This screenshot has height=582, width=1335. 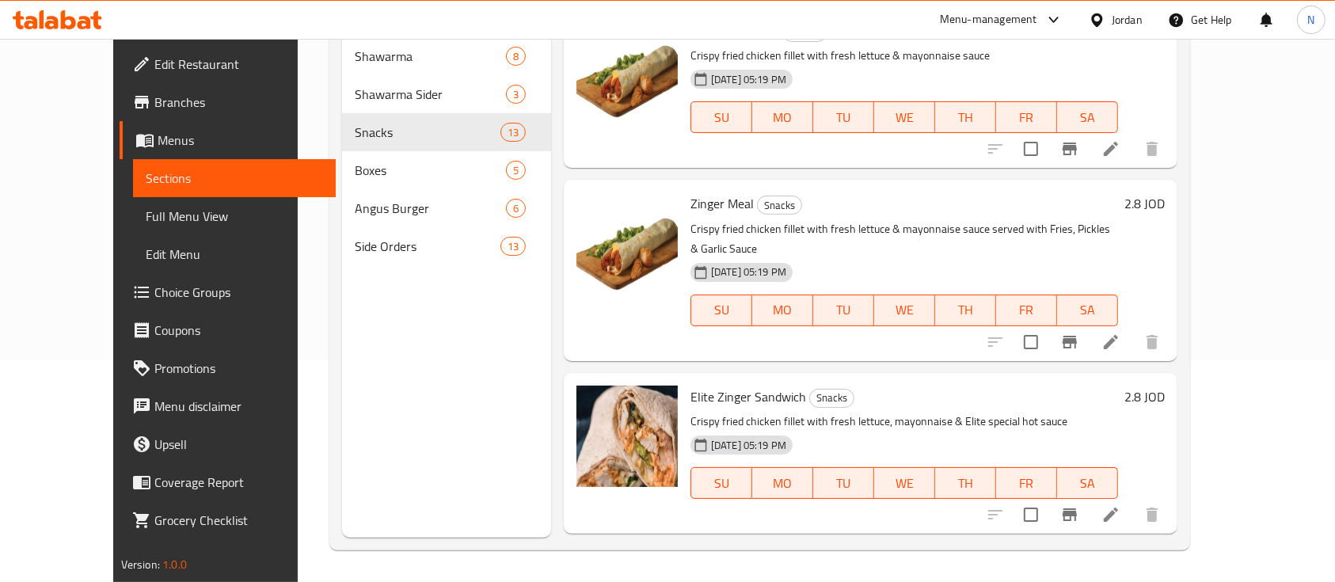 I want to click on span: 6, so click(x=516, y=208).